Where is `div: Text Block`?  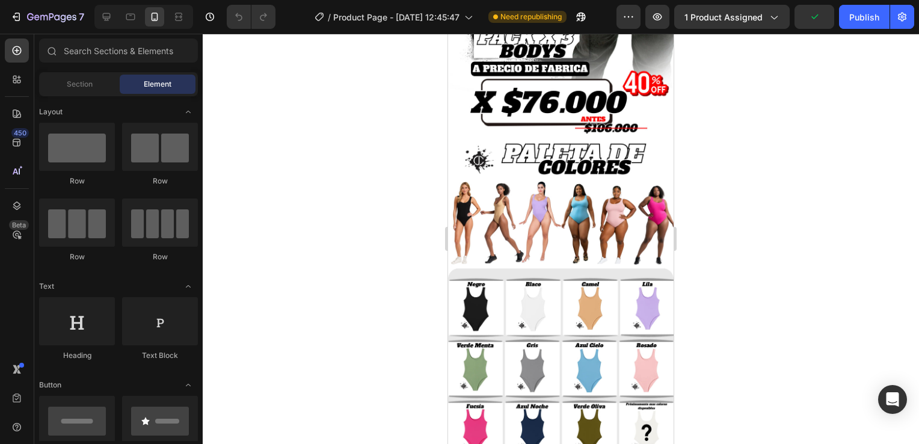 div: Text Block is located at coordinates (160, 356).